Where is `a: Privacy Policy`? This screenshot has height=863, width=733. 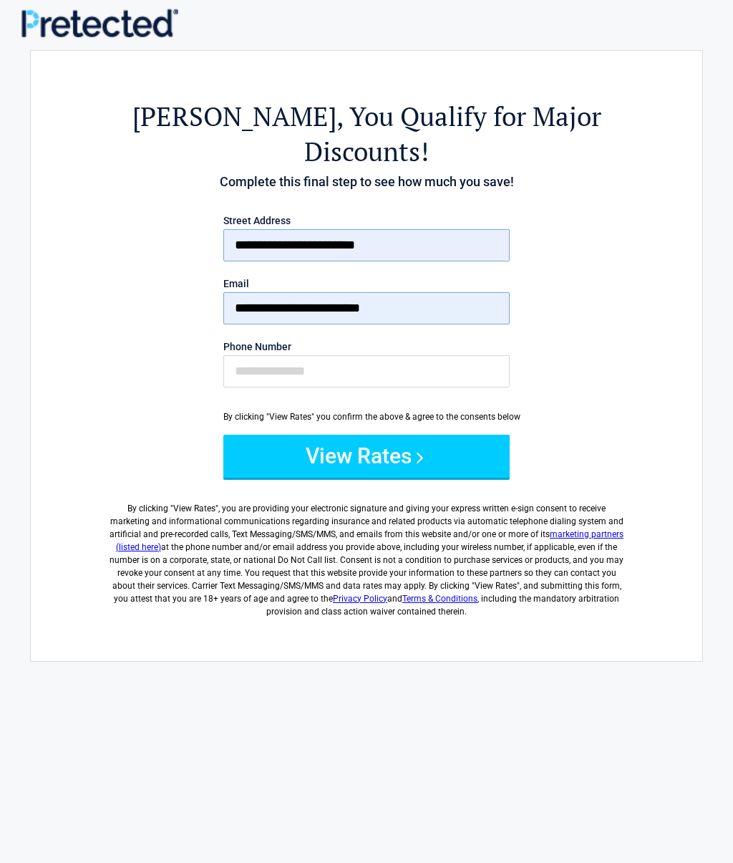 a: Privacy Policy is located at coordinates (360, 599).